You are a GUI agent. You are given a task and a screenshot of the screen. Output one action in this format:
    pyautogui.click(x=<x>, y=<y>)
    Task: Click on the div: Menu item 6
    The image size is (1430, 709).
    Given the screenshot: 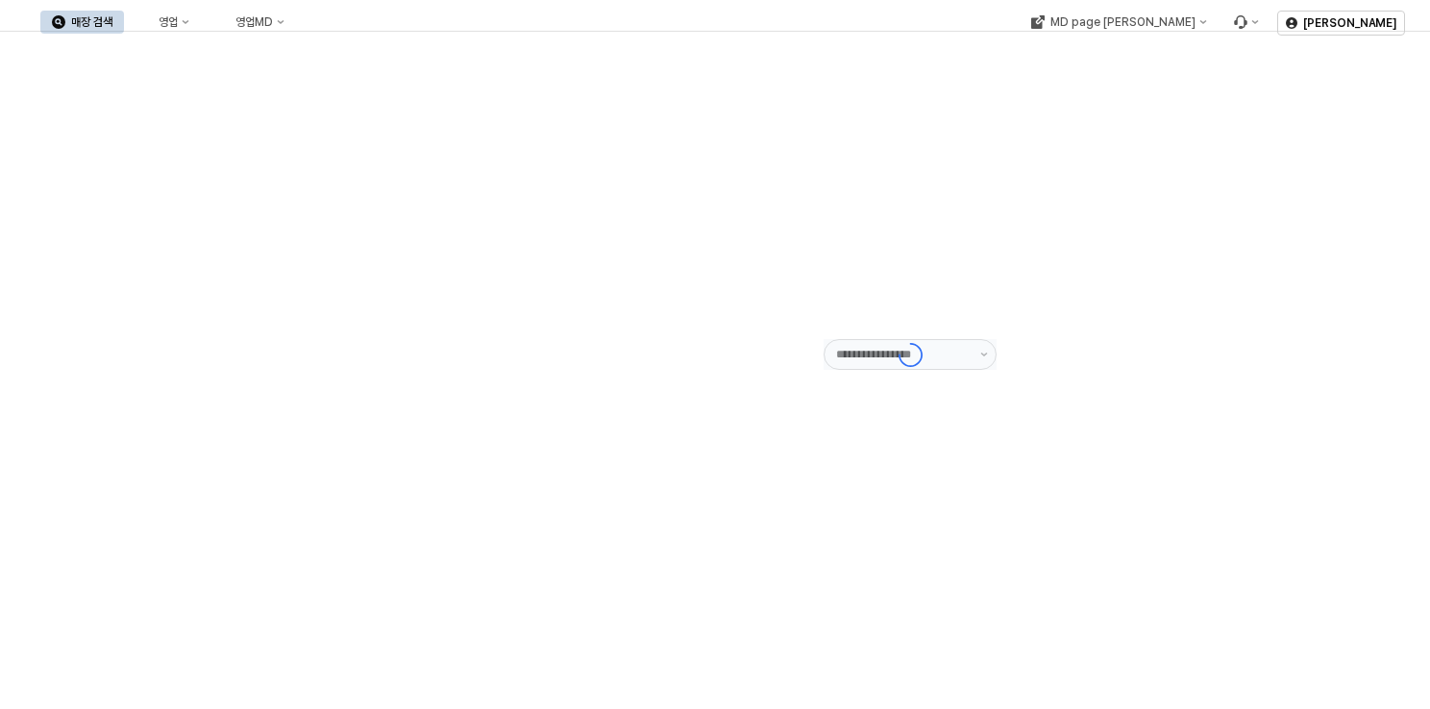 What is the action you would take?
    pyautogui.click(x=1246, y=22)
    